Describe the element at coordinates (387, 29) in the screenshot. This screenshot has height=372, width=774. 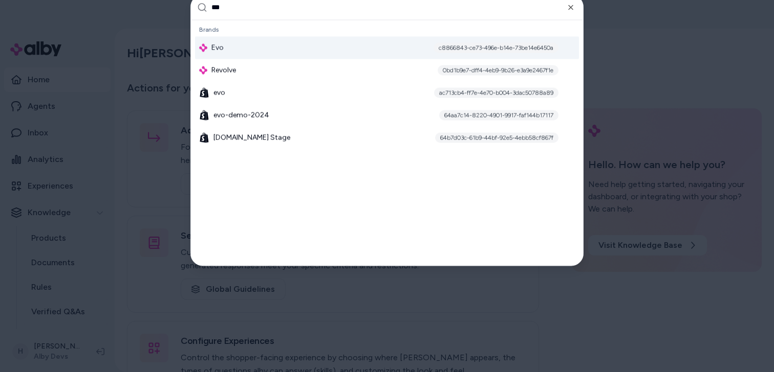
I see `div: Brands` at that location.